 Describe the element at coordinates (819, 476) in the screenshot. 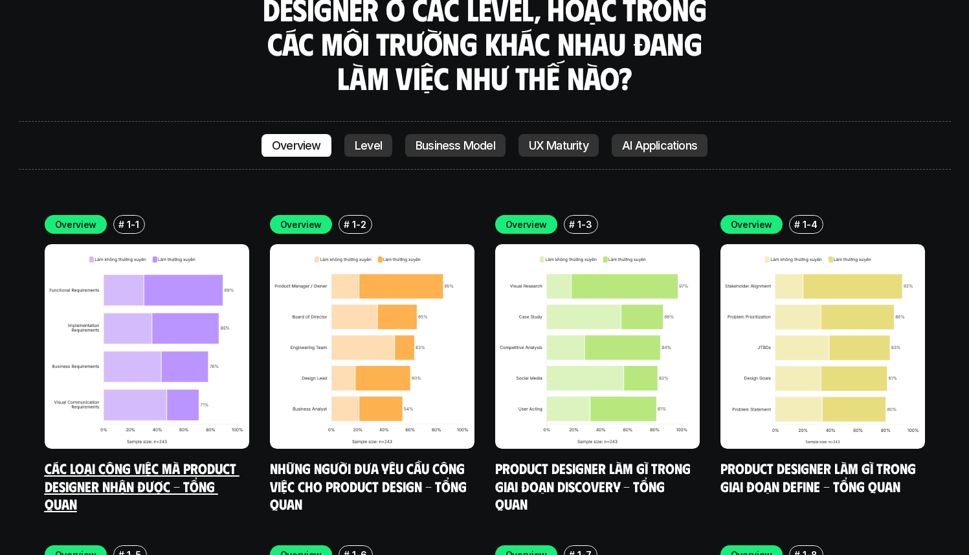

I see `a: Product Designer làm gì trong giai đoạn Define - Tổng quan` at that location.